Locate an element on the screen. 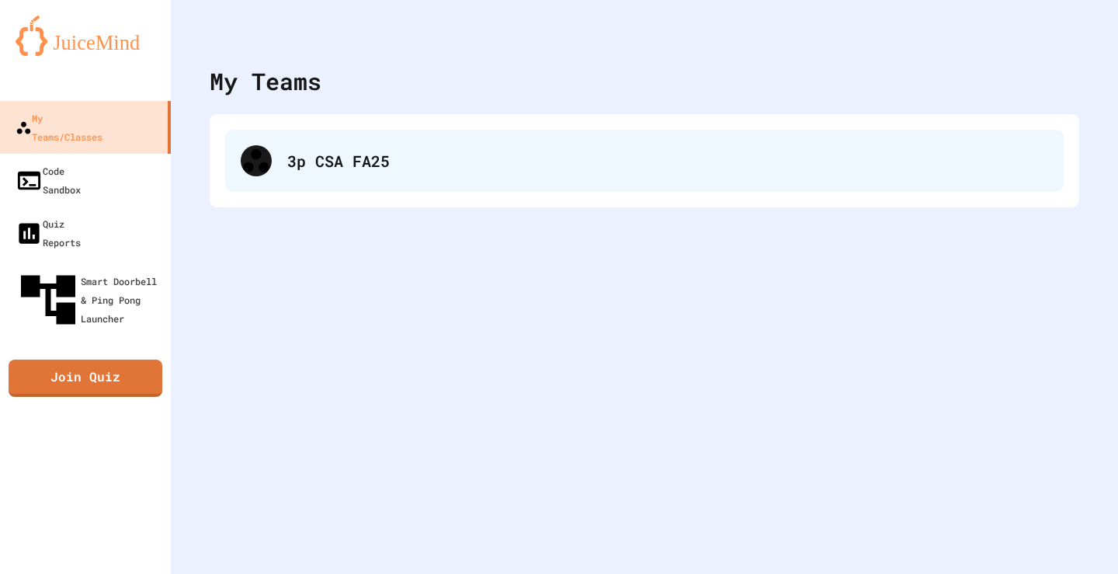 The width and height of the screenshot is (1118, 574). div: Quiz Reports is located at coordinates (48, 233).